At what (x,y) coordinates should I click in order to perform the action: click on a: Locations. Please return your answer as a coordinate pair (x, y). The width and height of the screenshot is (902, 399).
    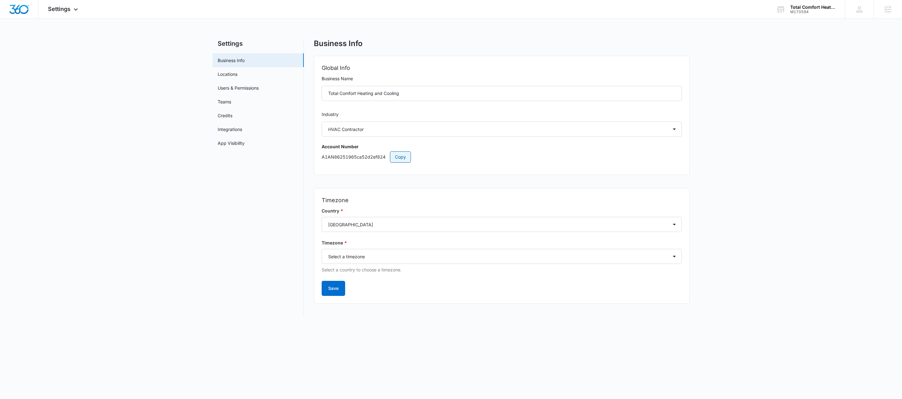
    Looking at the image, I should click on (227, 74).